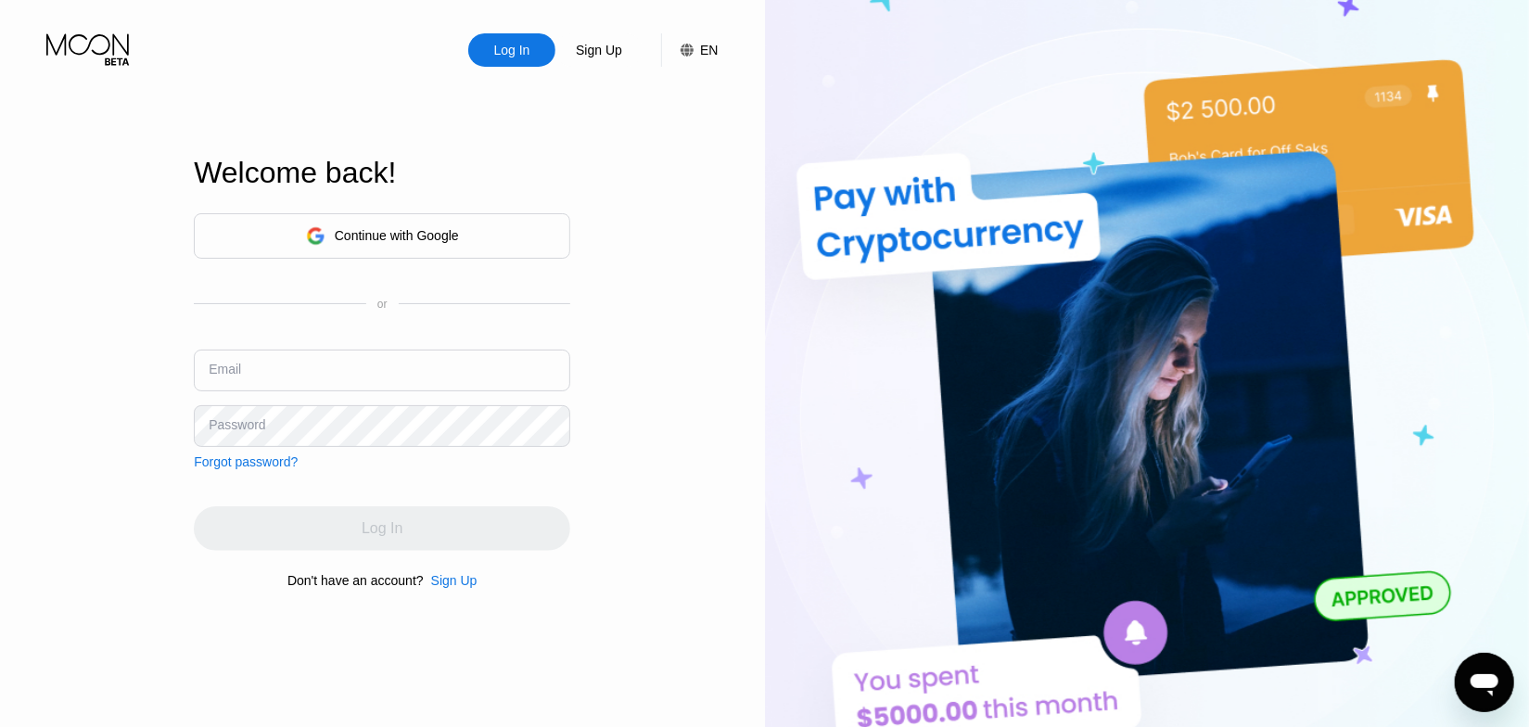  Describe the element at coordinates (237, 425) in the screenshot. I see `div: Password` at that location.